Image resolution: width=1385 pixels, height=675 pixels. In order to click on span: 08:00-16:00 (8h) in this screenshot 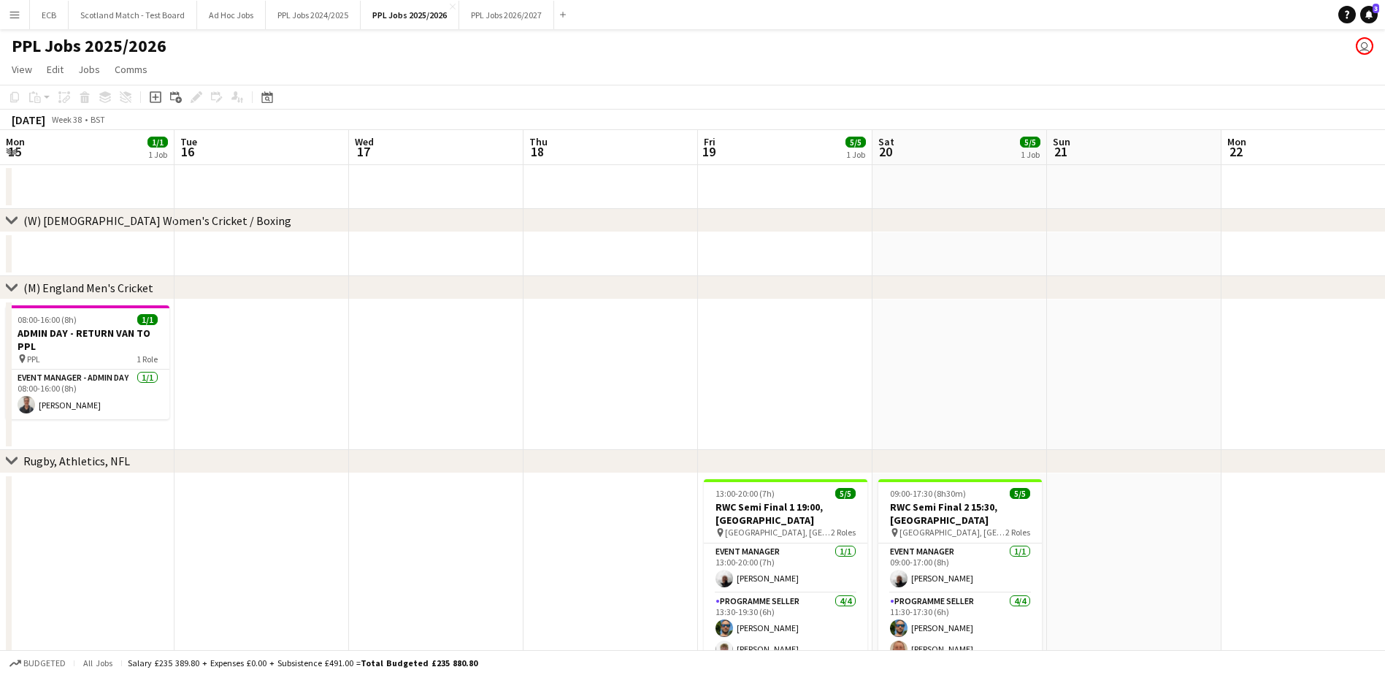, I will do `click(47, 319)`.